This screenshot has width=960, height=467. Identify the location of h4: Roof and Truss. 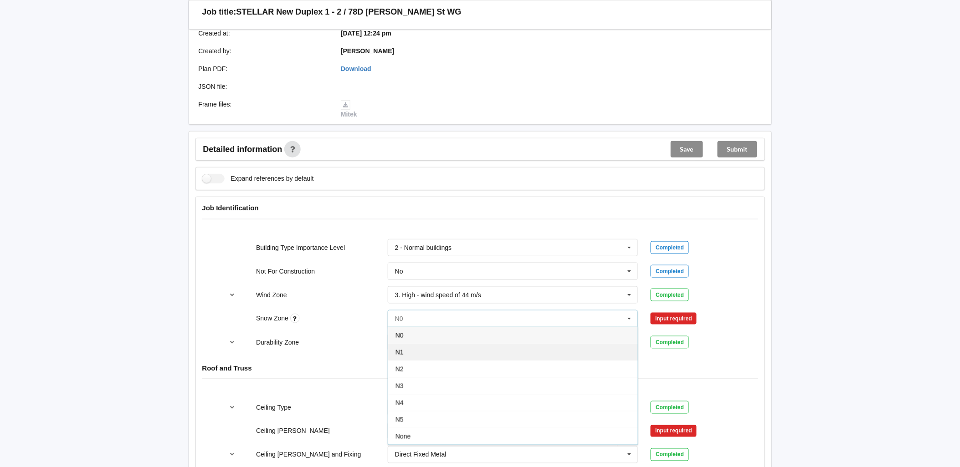
(480, 368).